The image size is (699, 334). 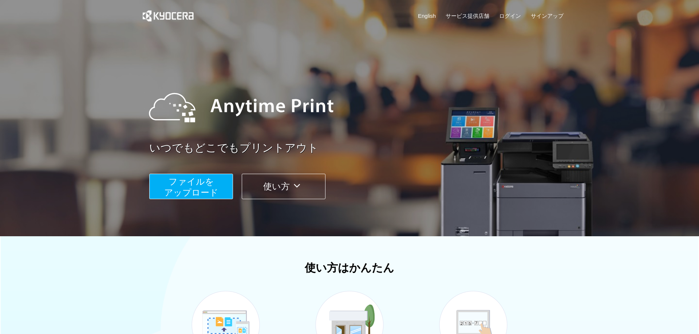 I want to click on a: いつでもどこでもプリントアウト, so click(x=358, y=148).